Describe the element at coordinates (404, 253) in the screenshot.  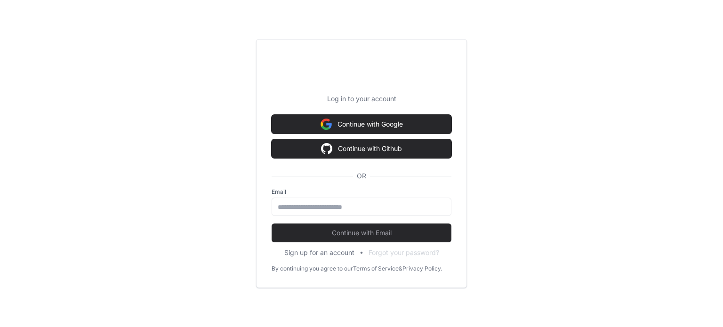
I see `button: Forgot your password?` at that location.